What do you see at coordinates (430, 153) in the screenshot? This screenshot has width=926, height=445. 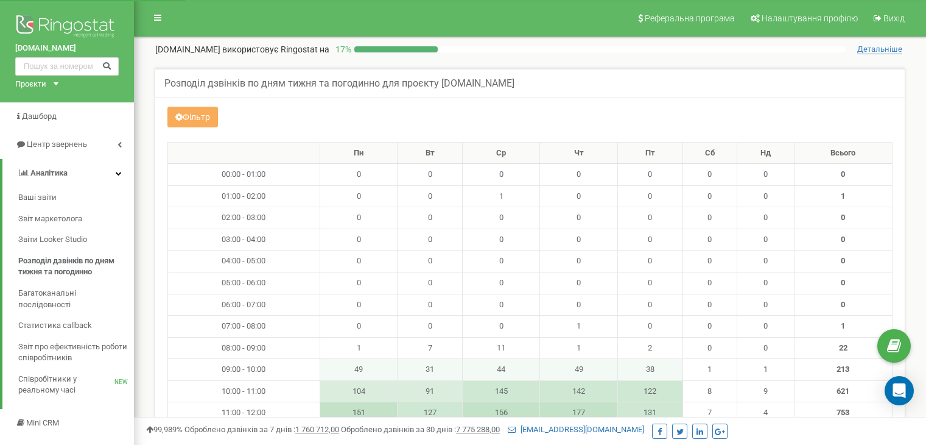 I see `th: Вт` at bounding box center [430, 153].